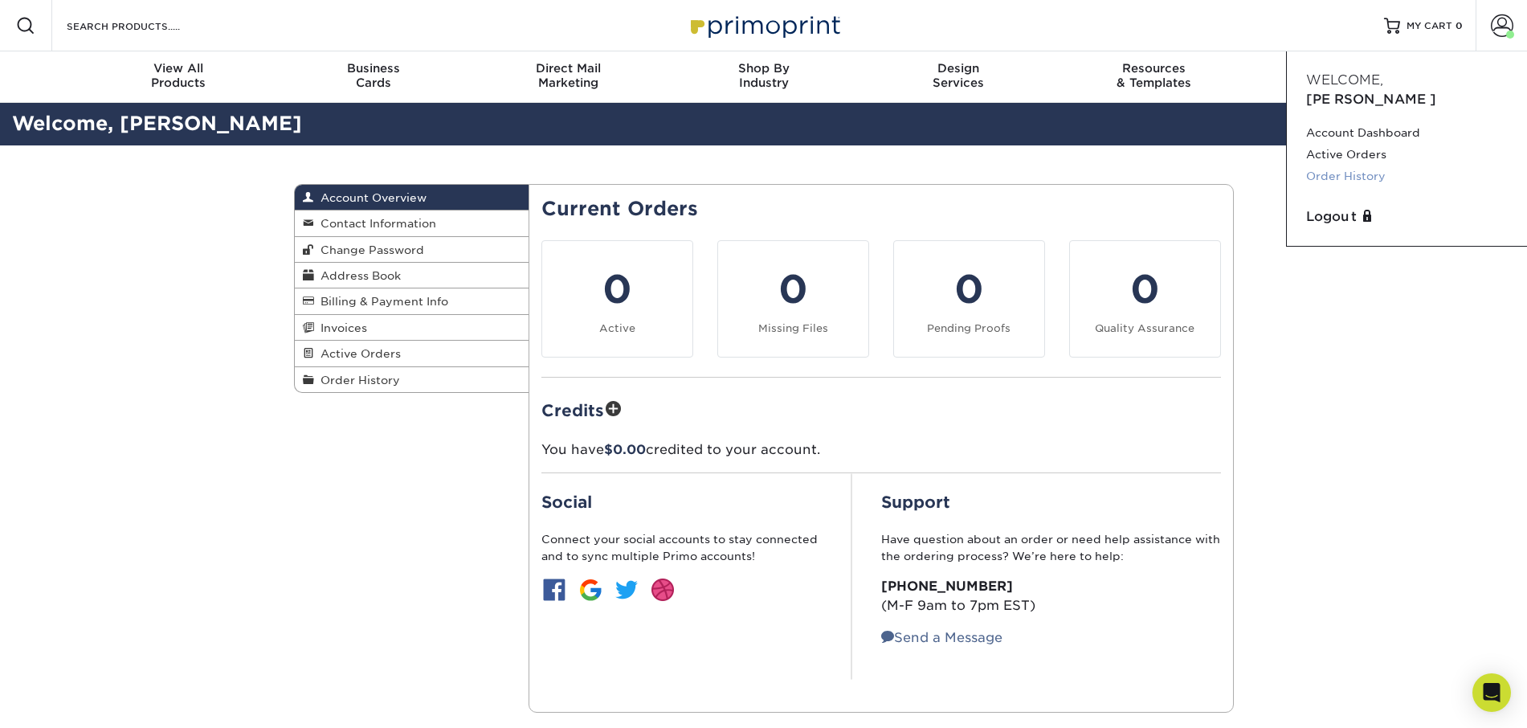  What do you see at coordinates (178, 68) in the screenshot?
I see `span: View All` at bounding box center [178, 68].